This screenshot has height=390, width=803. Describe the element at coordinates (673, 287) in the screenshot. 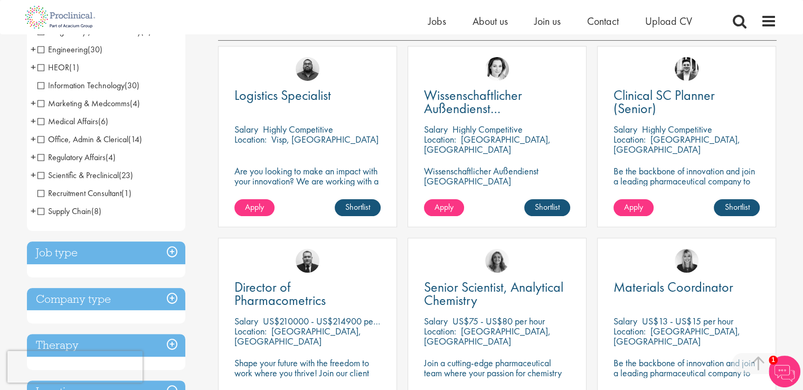

I see `span: Materials Coordinator` at that location.